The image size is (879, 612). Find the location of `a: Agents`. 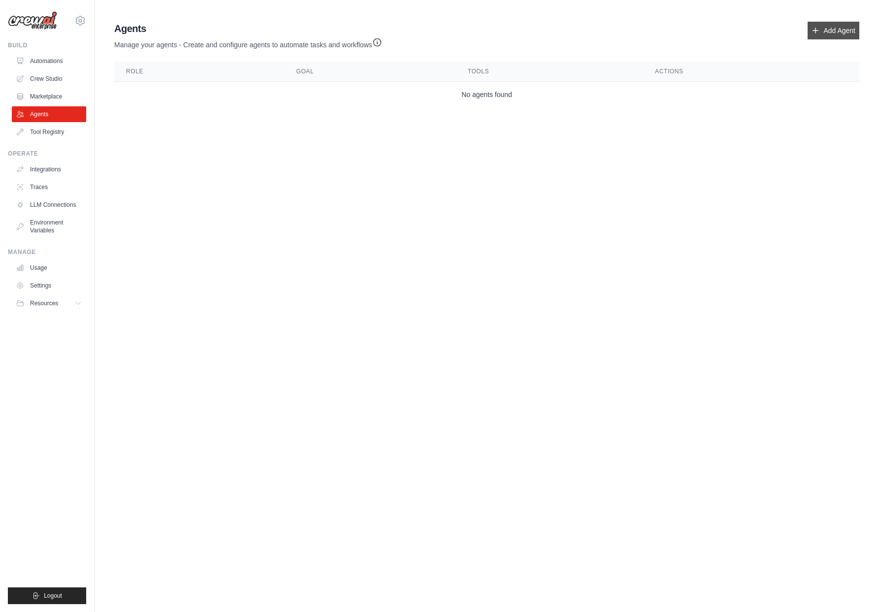

a: Agents is located at coordinates (49, 114).